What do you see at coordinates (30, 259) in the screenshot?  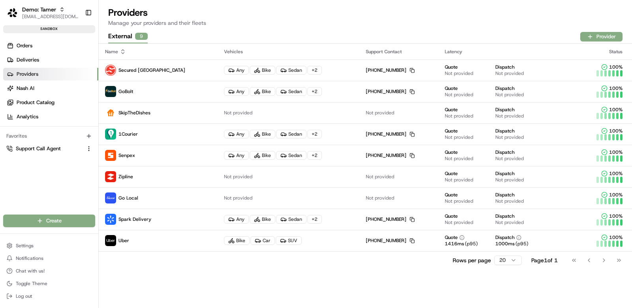 I see `span: Notifications` at bounding box center [30, 259].